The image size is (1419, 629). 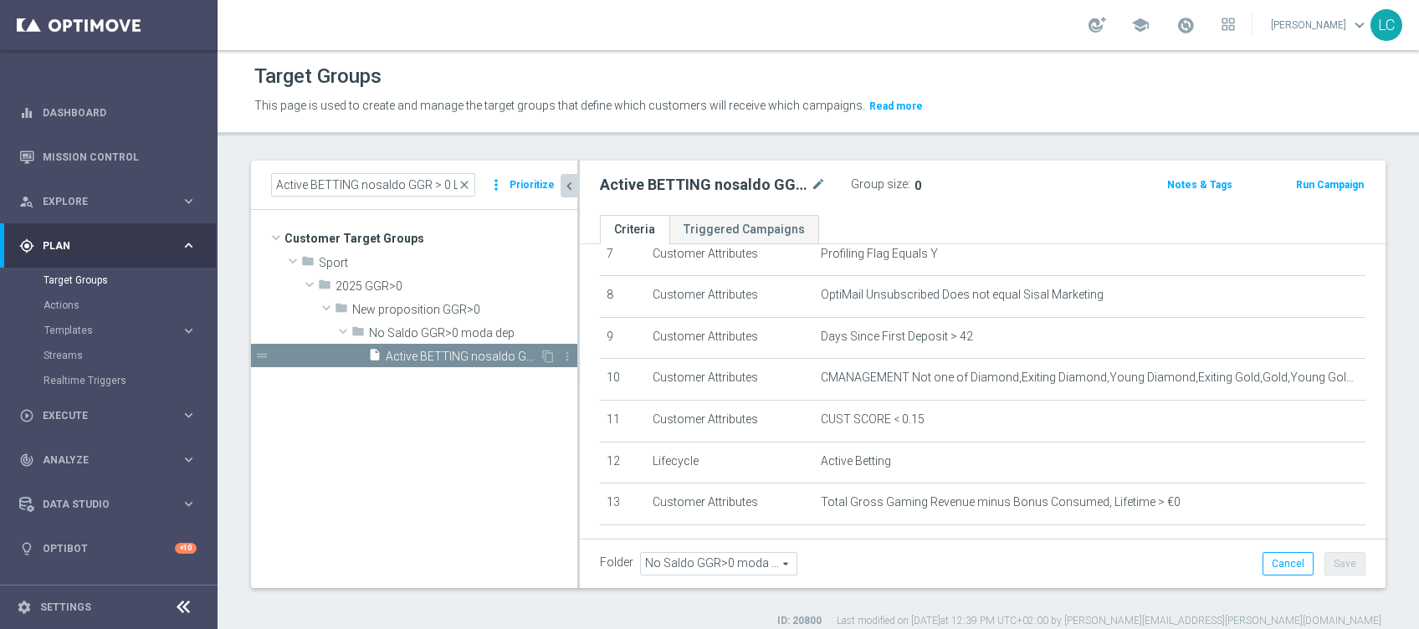 I want to click on td: Lifecycle, so click(x=730, y=463).